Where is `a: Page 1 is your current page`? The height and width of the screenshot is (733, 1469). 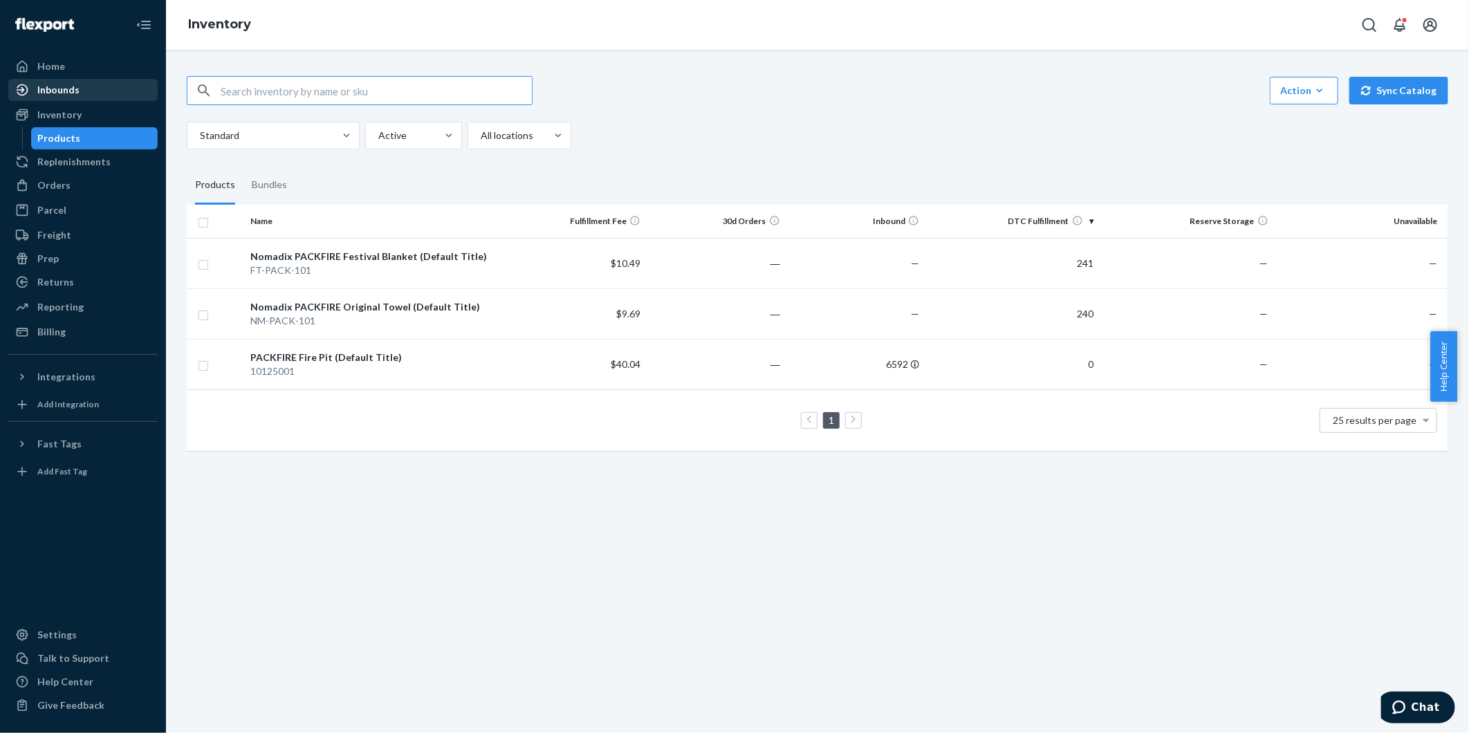
a: Page 1 is your current page is located at coordinates (831, 420).